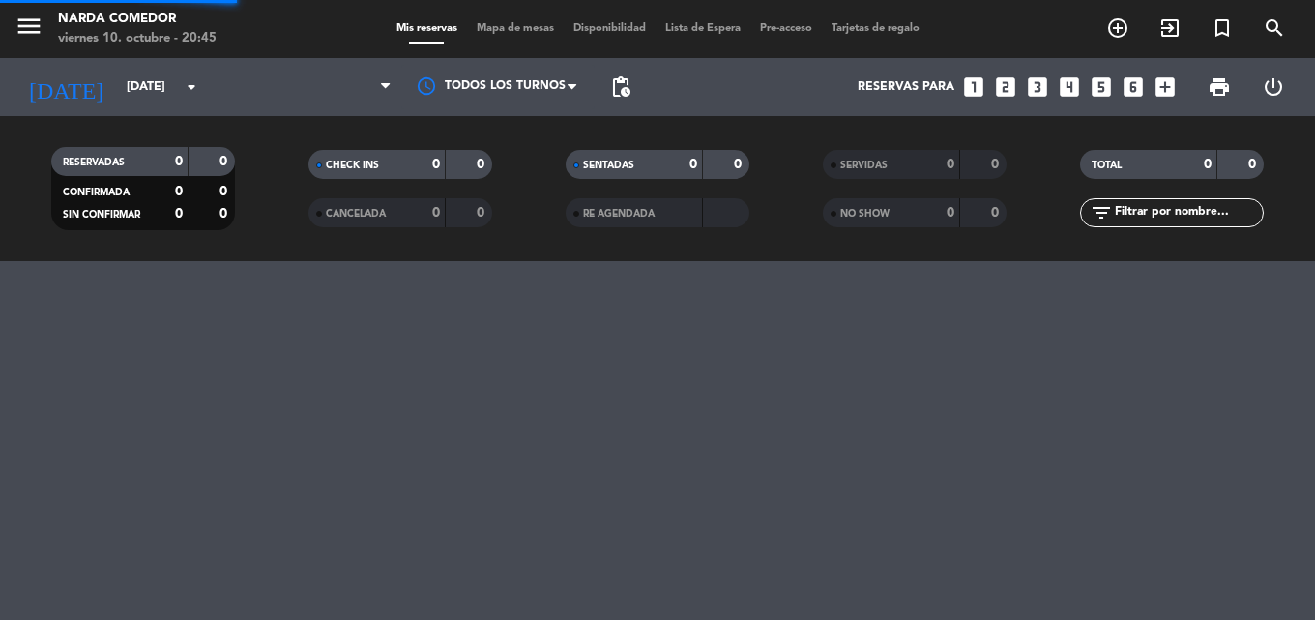 This screenshot has height=620, width=1315. What do you see at coordinates (1102, 87) in the screenshot?
I see `i: looks_5` at bounding box center [1102, 87].